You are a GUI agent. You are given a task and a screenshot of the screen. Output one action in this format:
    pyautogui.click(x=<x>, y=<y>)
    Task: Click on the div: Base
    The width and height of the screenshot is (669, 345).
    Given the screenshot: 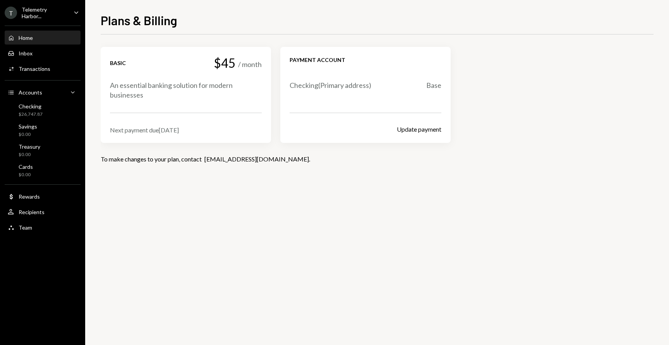 What is the action you would take?
    pyautogui.click(x=434, y=85)
    